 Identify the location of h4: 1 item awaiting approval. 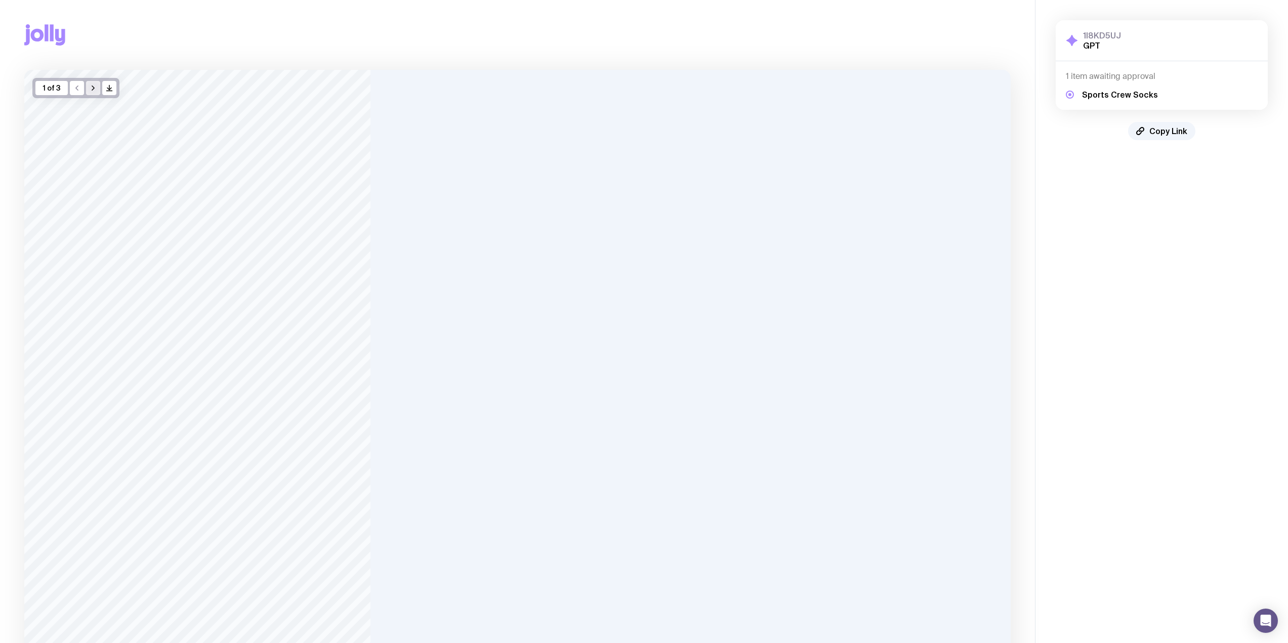
(1162, 76).